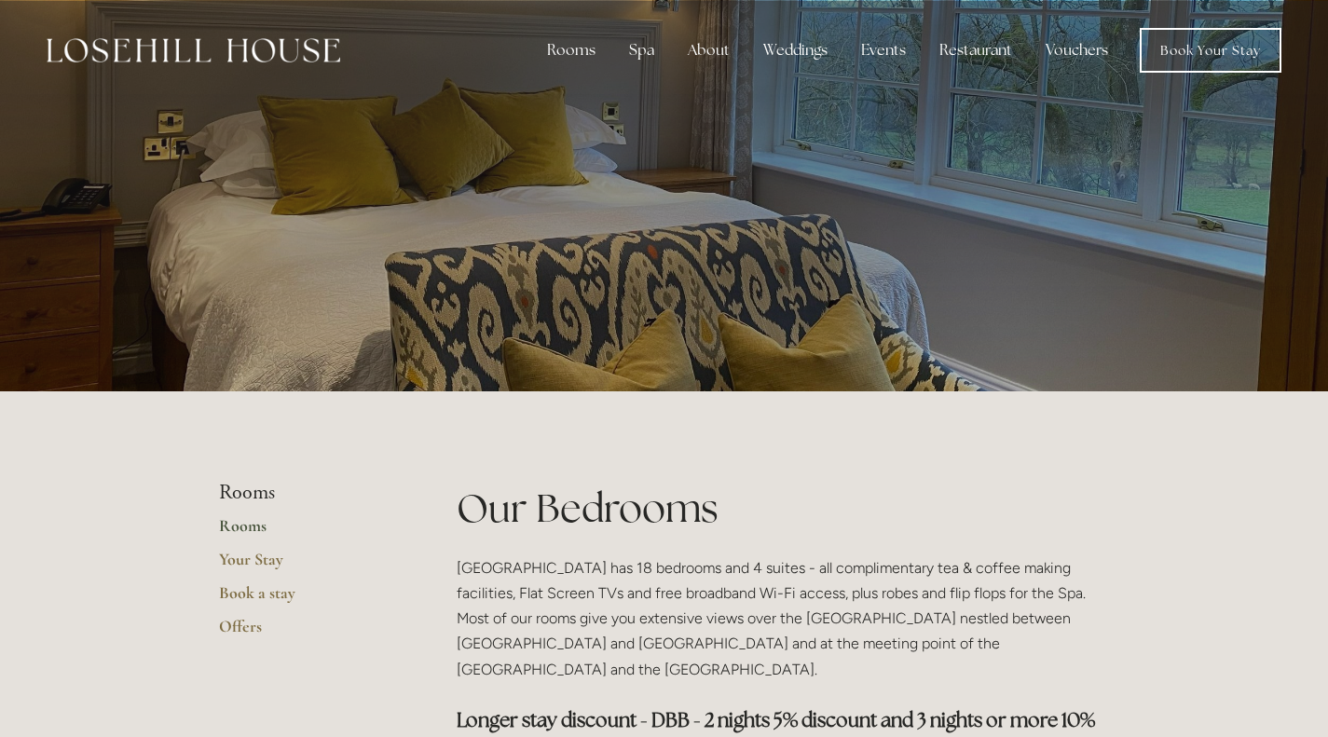 The image size is (1328, 737). Describe the element at coordinates (308, 532) in the screenshot. I see `a: Rooms` at that location.